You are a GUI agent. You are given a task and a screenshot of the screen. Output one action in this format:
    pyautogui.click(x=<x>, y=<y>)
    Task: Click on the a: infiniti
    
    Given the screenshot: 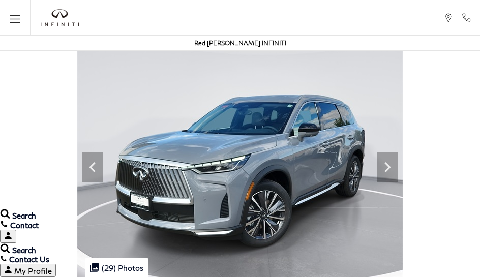 What is the action you would take?
    pyautogui.click(x=60, y=18)
    